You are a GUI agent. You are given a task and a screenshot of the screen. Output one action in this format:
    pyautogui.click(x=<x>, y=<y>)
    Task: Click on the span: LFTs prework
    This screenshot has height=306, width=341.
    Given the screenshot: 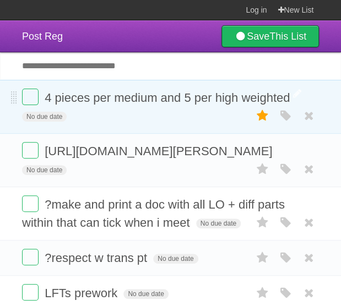 What is the action you would take?
    pyautogui.click(x=82, y=293)
    